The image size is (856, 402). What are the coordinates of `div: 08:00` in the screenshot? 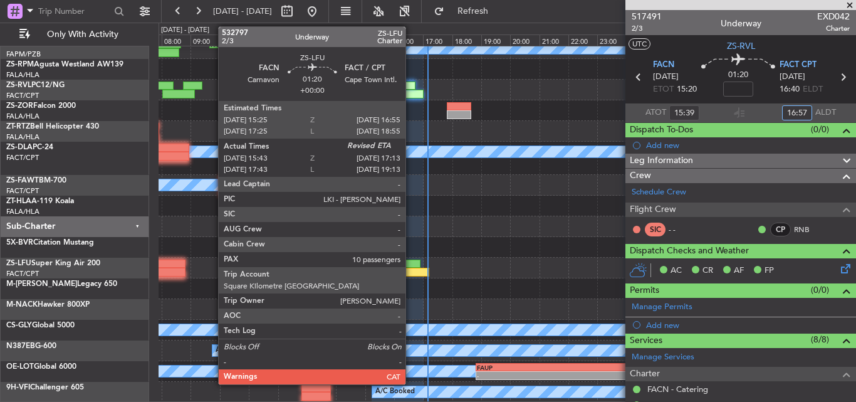 It's located at (176, 40).